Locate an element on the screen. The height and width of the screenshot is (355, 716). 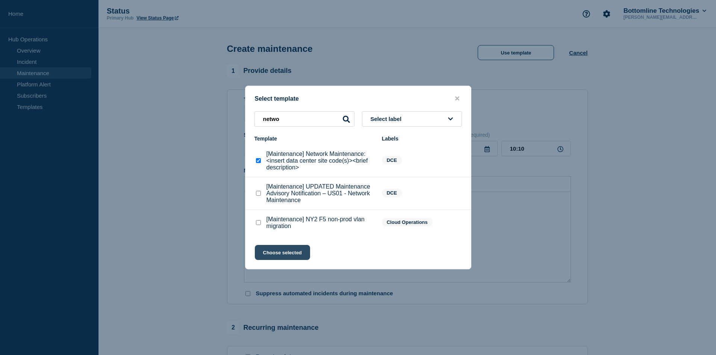
button: close button is located at coordinates (457, 98).